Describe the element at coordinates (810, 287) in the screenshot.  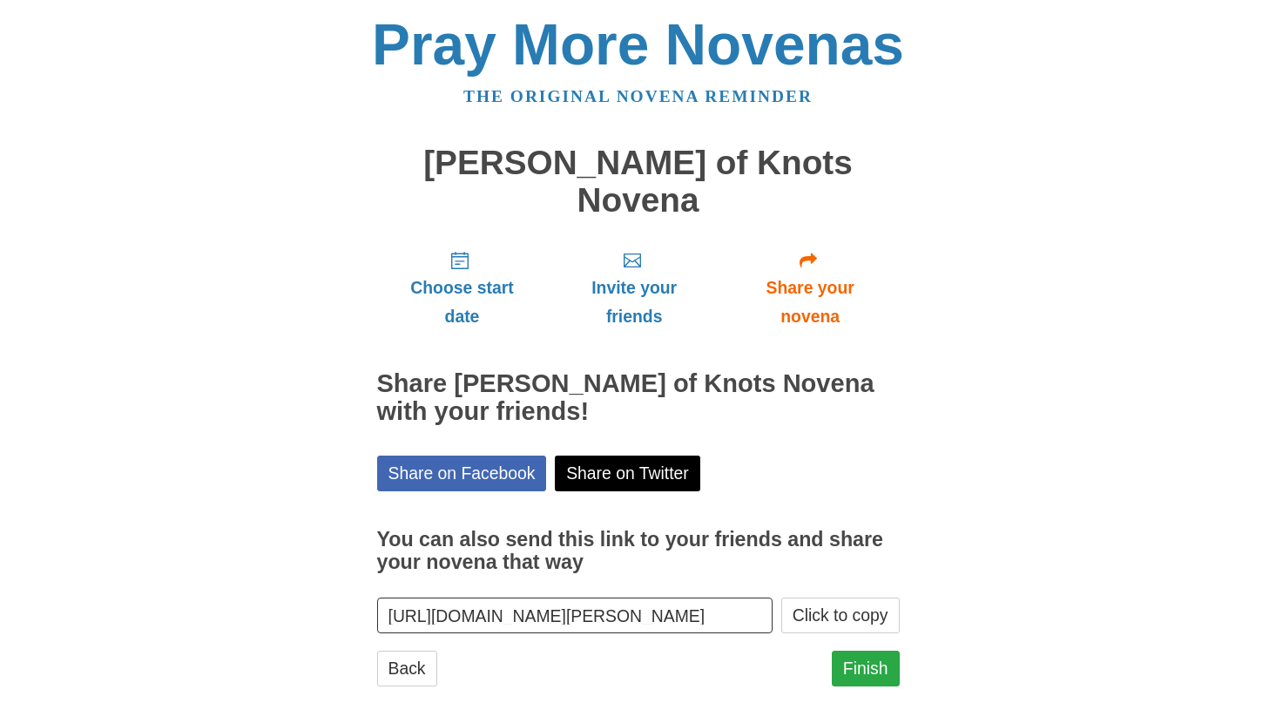
I see `a: Share your novena` at that location.